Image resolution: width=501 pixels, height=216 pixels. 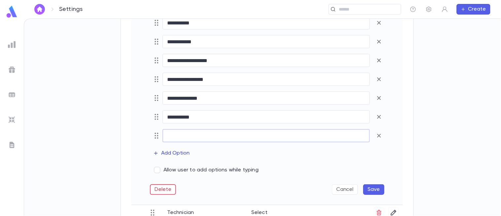 I want to click on img: reports_grey.c525e4749d1bce6a11f5fe2a8de1b229.svg, so click(x=12, y=45).